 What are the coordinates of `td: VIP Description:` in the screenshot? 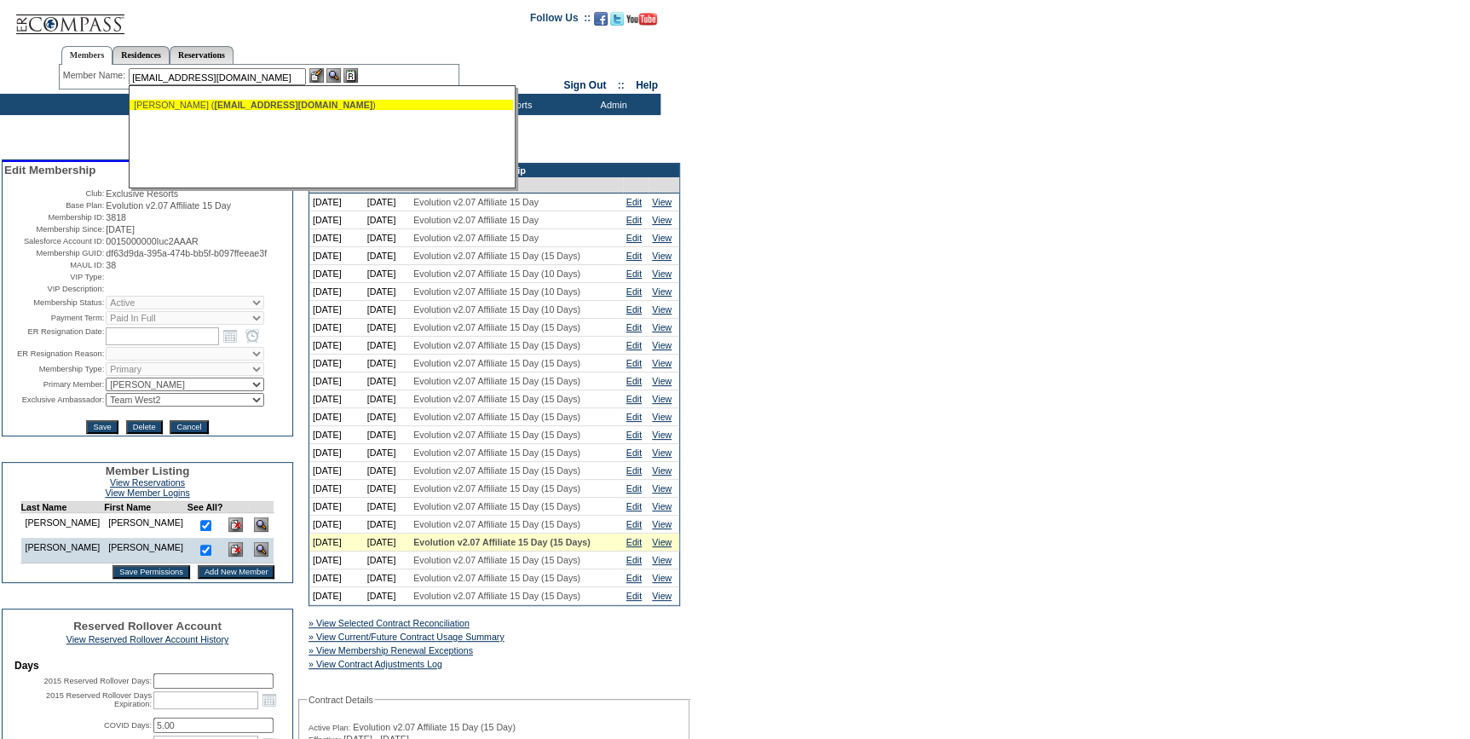 It's located at (54, 289).